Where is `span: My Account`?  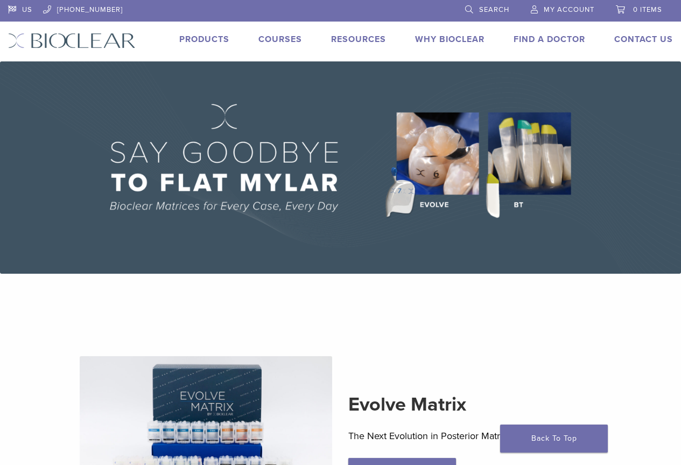
span: My Account is located at coordinates (569, 10).